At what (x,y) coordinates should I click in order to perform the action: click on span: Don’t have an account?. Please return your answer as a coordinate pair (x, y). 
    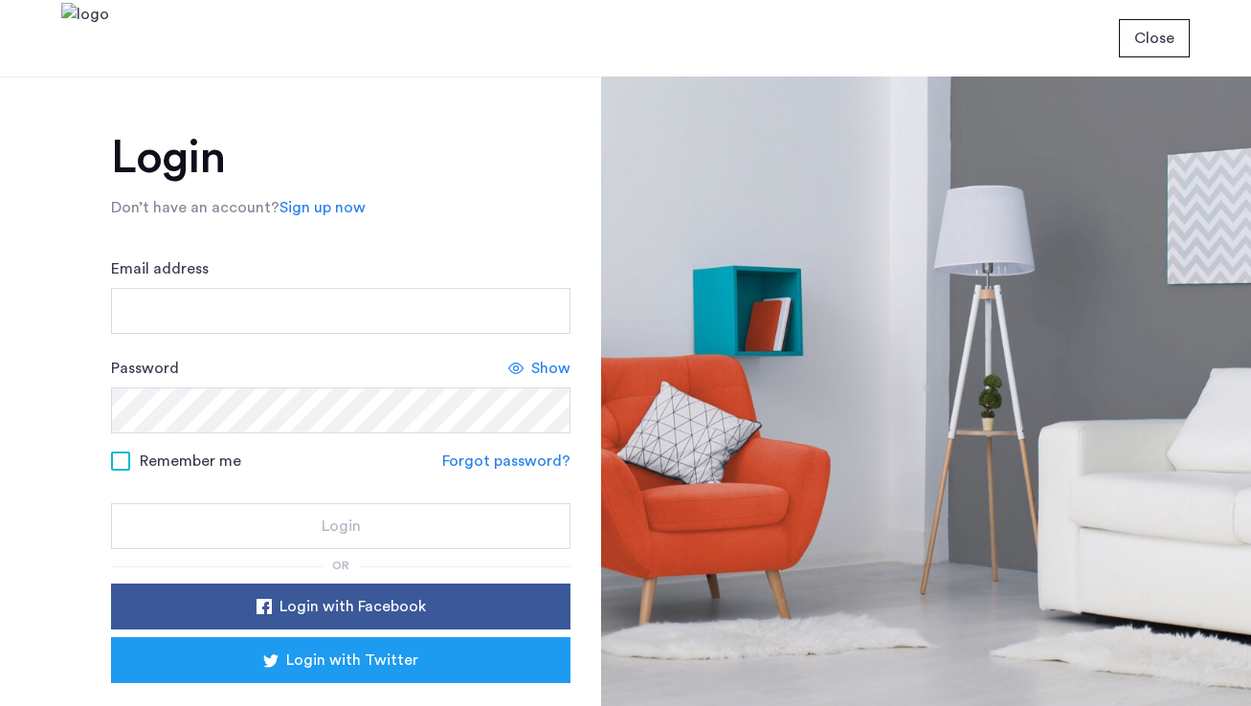
    Looking at the image, I should click on (195, 208).